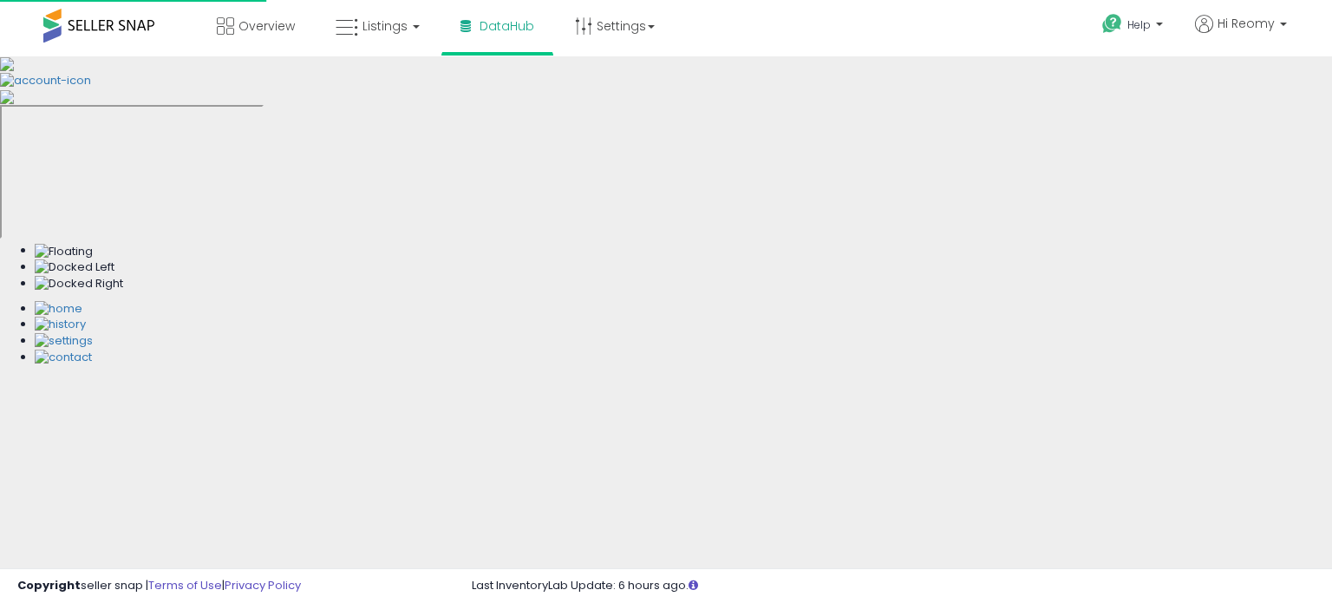 The height and width of the screenshot is (603, 1332). I want to click on a: Hi Reomy, so click(1241, 34).